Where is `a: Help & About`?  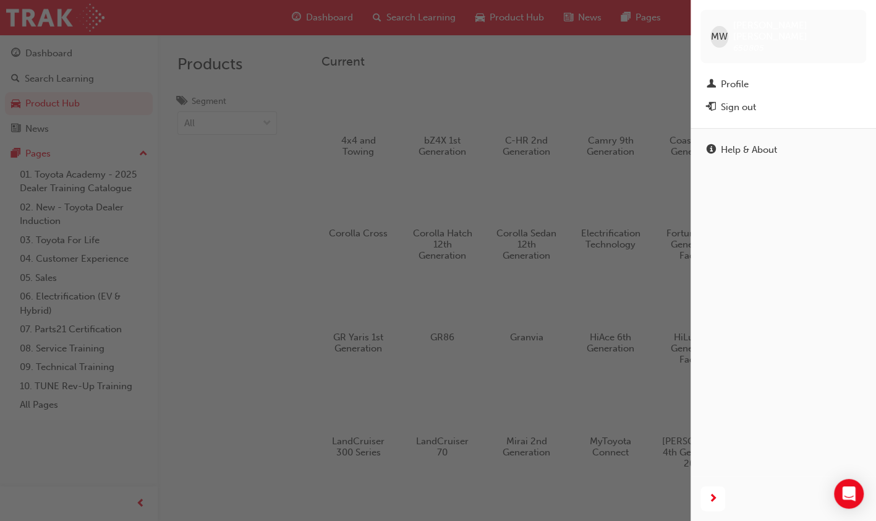 a: Help & About is located at coordinates (784, 150).